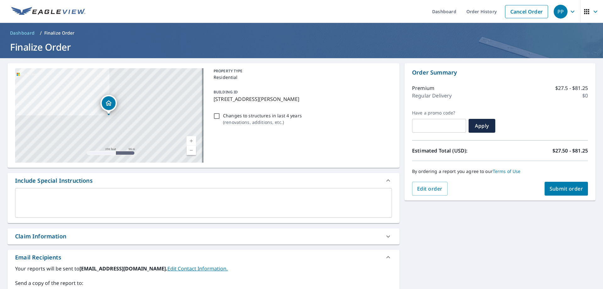 The width and height of the screenshot is (603, 289). I want to click on p: Premium, so click(423, 88).